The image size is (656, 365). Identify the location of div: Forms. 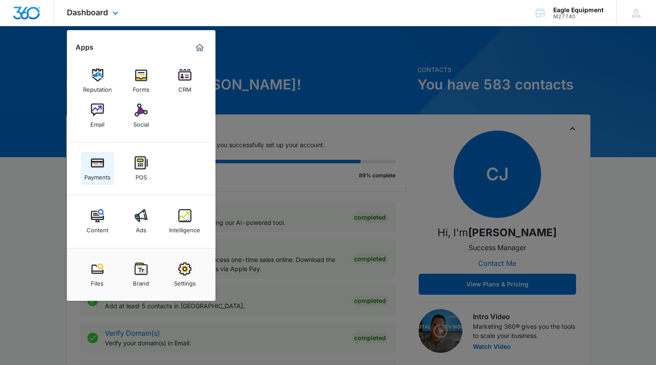
(141, 87).